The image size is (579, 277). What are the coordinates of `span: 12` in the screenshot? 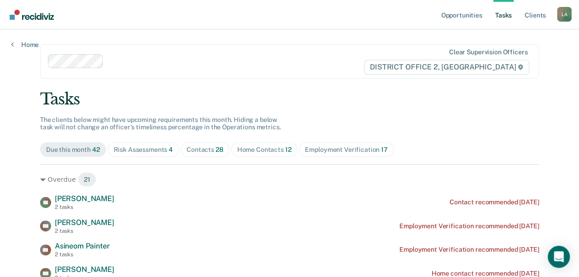 It's located at (288, 150).